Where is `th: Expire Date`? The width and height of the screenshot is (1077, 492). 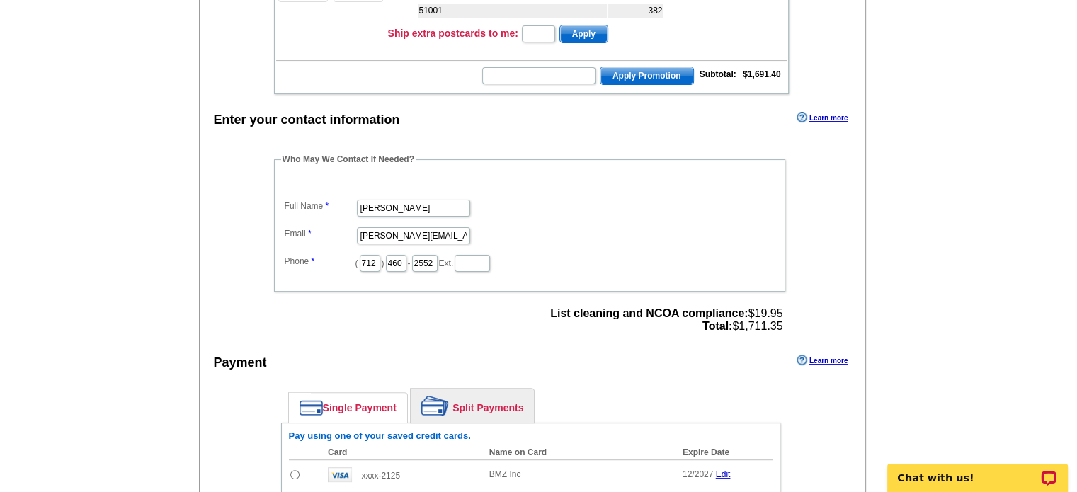
th: Expire Date is located at coordinates (724, 452).